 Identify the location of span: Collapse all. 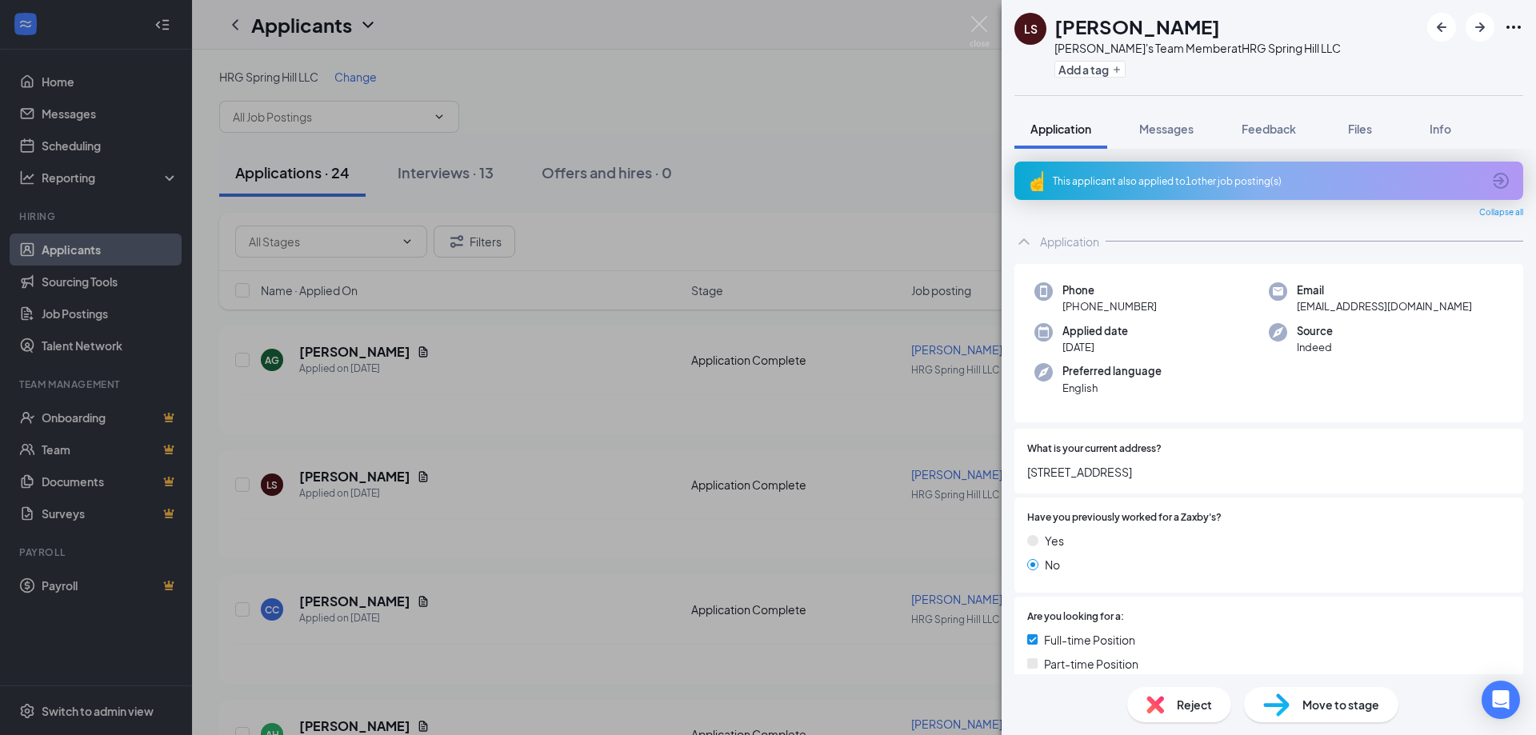
(1501, 213).